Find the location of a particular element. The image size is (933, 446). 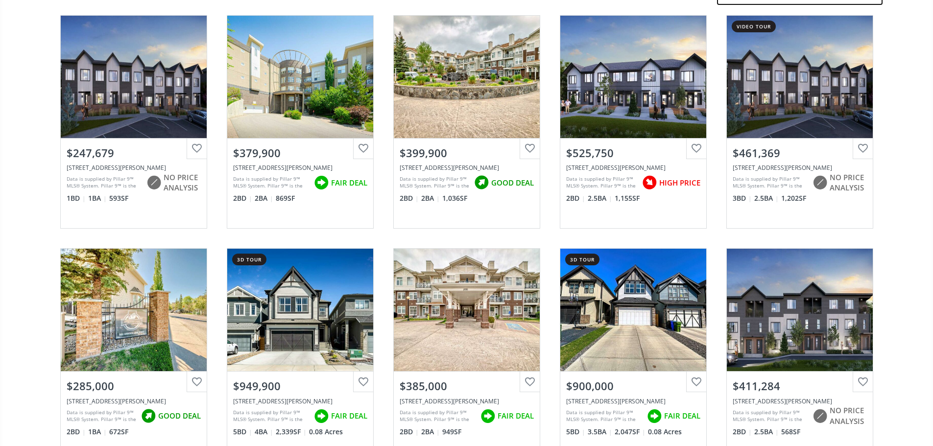

div: $525,750 is located at coordinates (633, 153).